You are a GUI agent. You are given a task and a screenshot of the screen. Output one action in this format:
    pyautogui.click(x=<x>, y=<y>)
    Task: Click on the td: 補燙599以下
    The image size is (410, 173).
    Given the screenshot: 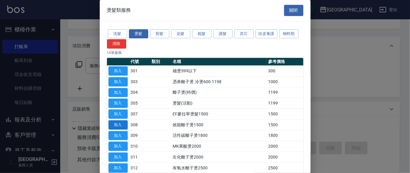 What is the action you would take?
    pyautogui.click(x=219, y=71)
    